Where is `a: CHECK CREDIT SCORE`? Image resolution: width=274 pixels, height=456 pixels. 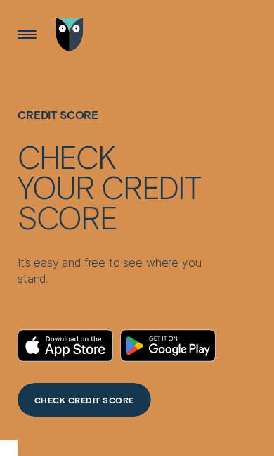 a: CHECK CREDIT SCORE is located at coordinates (84, 400).